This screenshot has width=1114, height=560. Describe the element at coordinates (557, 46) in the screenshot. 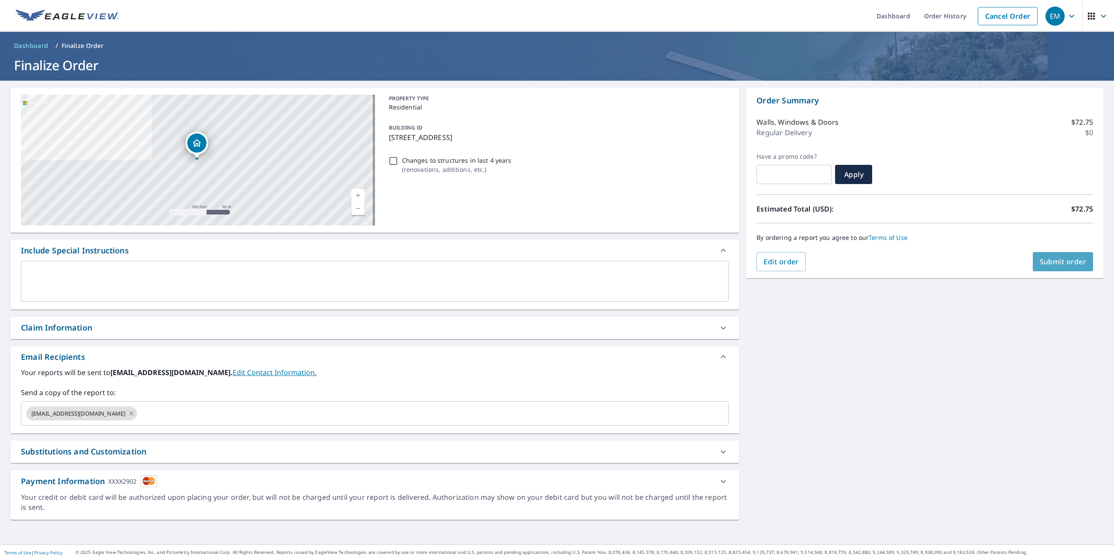

I see `nav: breadcrumb` at that location.